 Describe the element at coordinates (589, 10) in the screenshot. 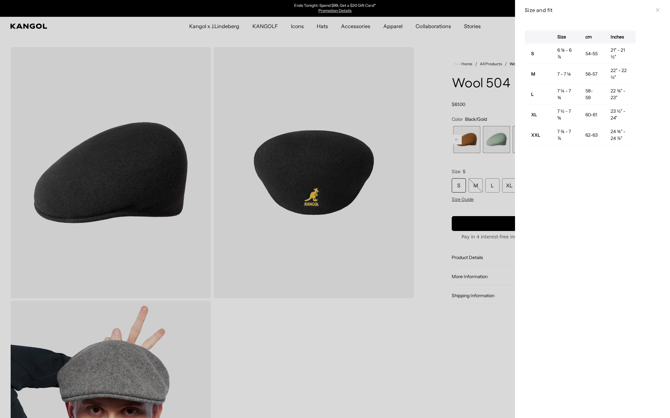

I see `h3: Size and fit` at that location.